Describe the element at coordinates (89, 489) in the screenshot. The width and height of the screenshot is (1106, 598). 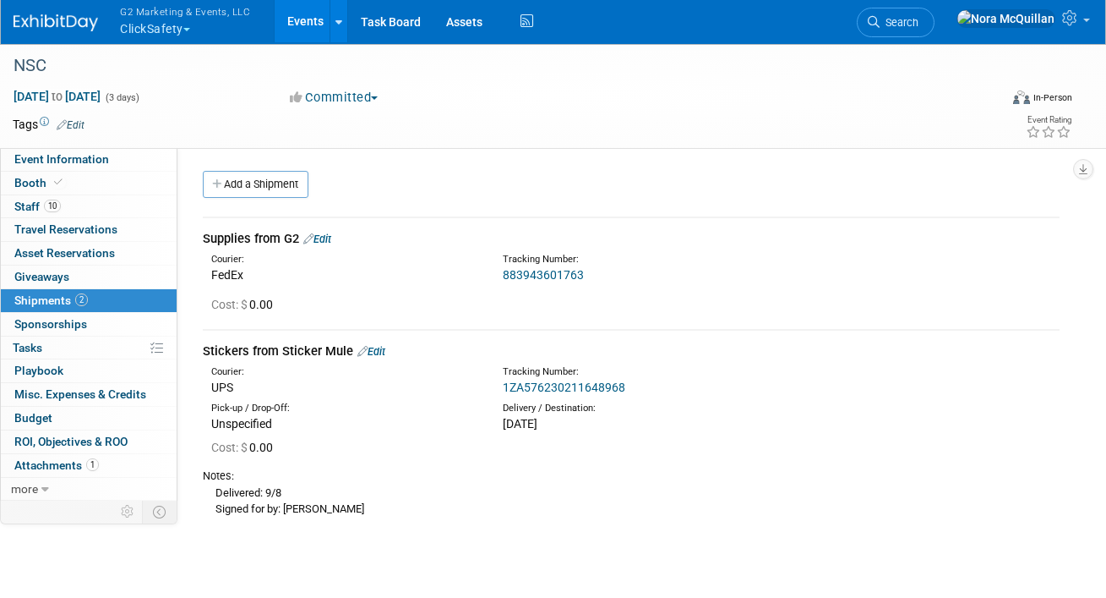
I see `a: more` at that location.